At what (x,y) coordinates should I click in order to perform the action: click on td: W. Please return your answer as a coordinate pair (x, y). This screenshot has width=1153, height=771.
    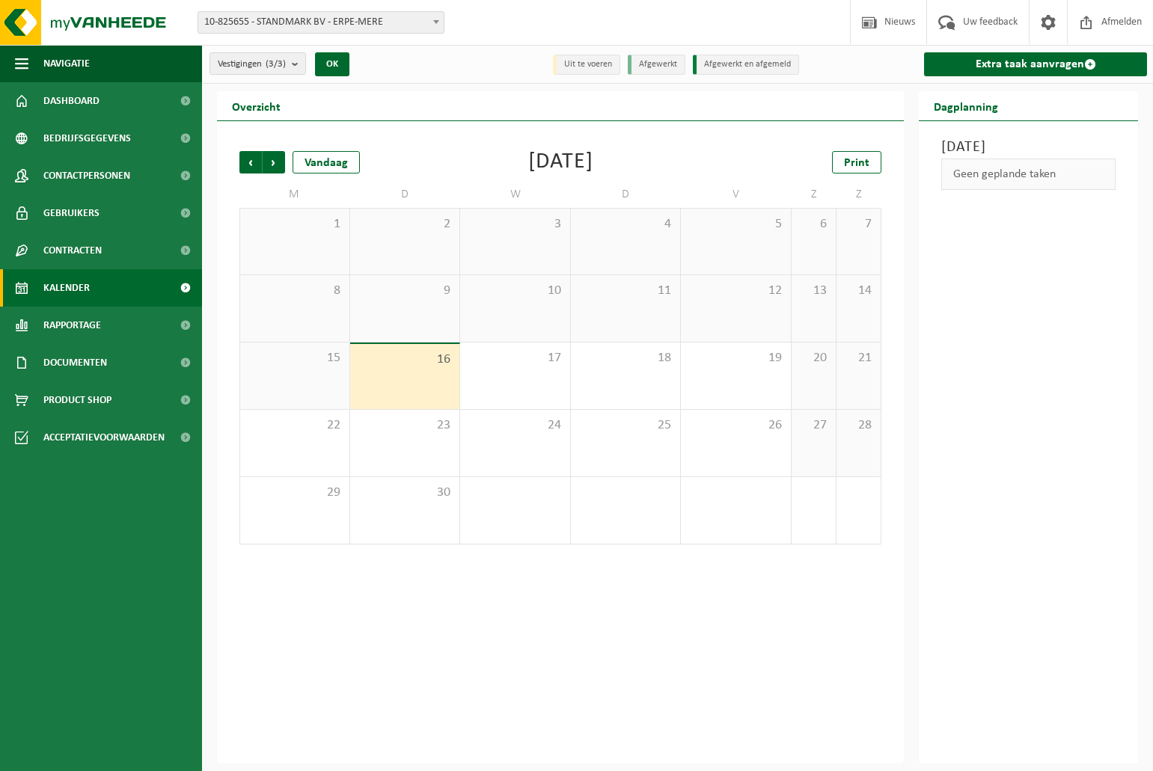
    Looking at the image, I should click on (515, 194).